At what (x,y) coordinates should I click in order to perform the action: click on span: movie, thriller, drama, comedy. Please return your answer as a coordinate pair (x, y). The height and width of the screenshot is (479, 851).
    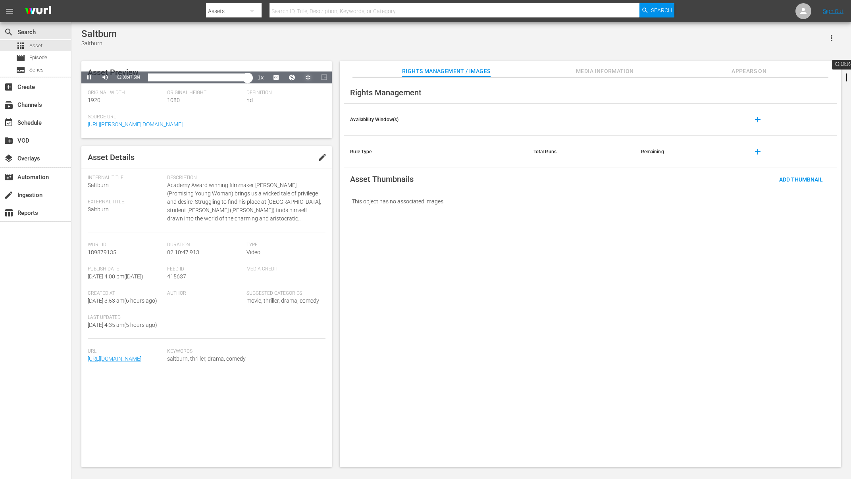
    Looking at the image, I should click on (283, 301).